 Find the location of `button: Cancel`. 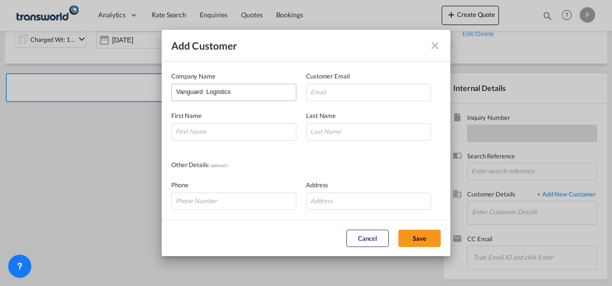

button: Cancel is located at coordinates (368, 238).